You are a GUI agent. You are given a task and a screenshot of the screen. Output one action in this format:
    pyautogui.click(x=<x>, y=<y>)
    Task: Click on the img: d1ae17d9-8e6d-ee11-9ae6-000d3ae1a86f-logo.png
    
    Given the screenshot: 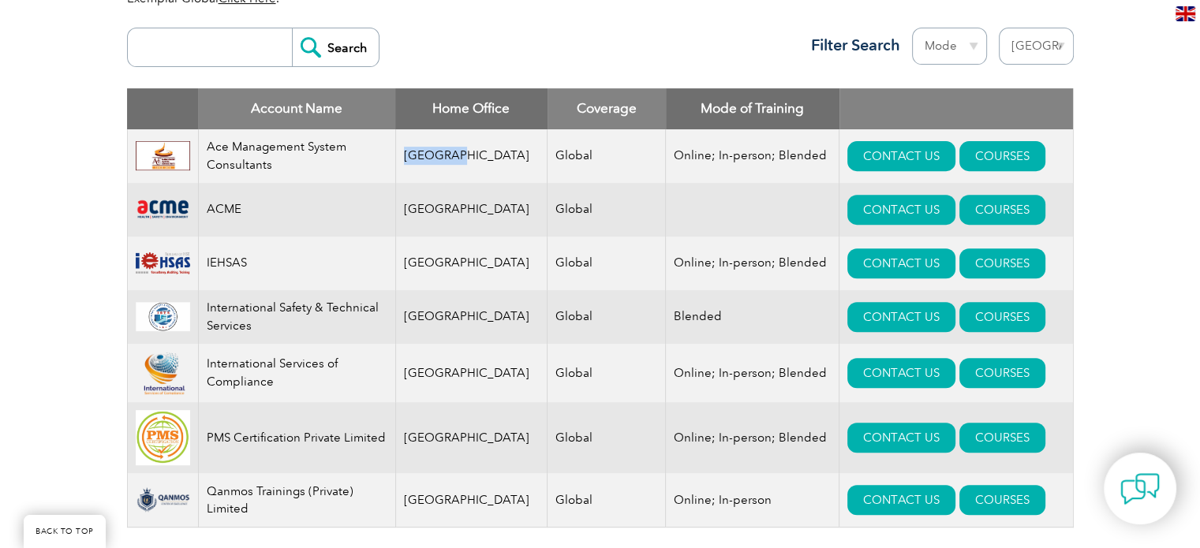 What is the action you would take?
    pyautogui.click(x=162, y=263)
    